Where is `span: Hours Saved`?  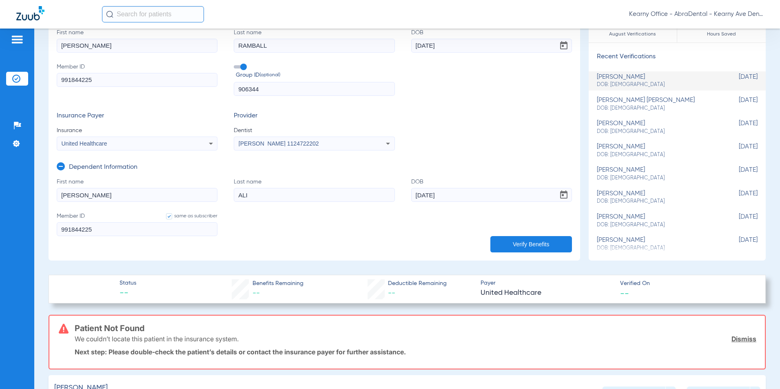 span: Hours Saved is located at coordinates (721, 34).